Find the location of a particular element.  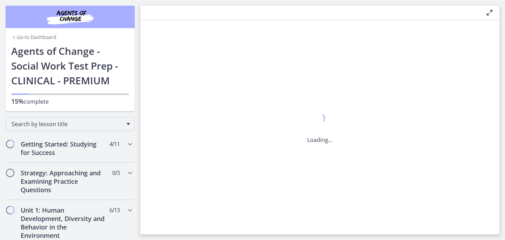

p: complete is located at coordinates (70, 101).